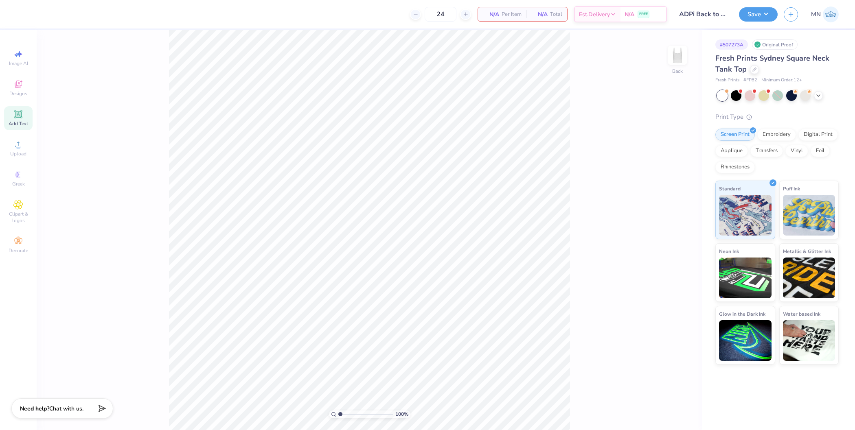 The image size is (855, 430). What do you see at coordinates (18, 64) in the screenshot?
I see `span: Image AI` at bounding box center [18, 64].